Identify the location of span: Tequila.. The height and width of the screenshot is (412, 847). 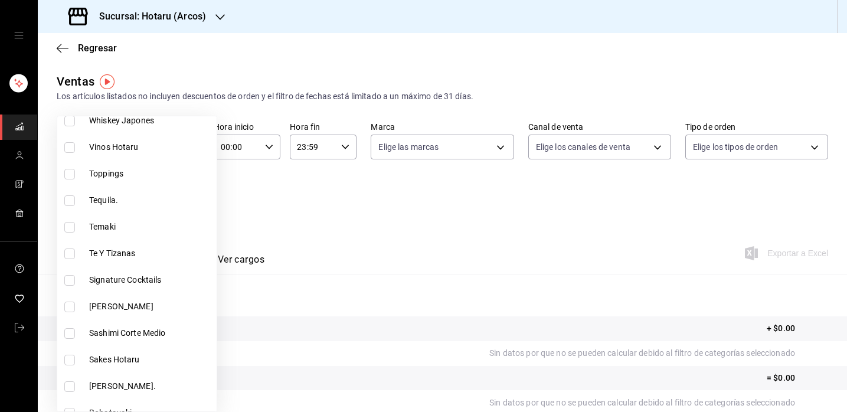
(151, 200).